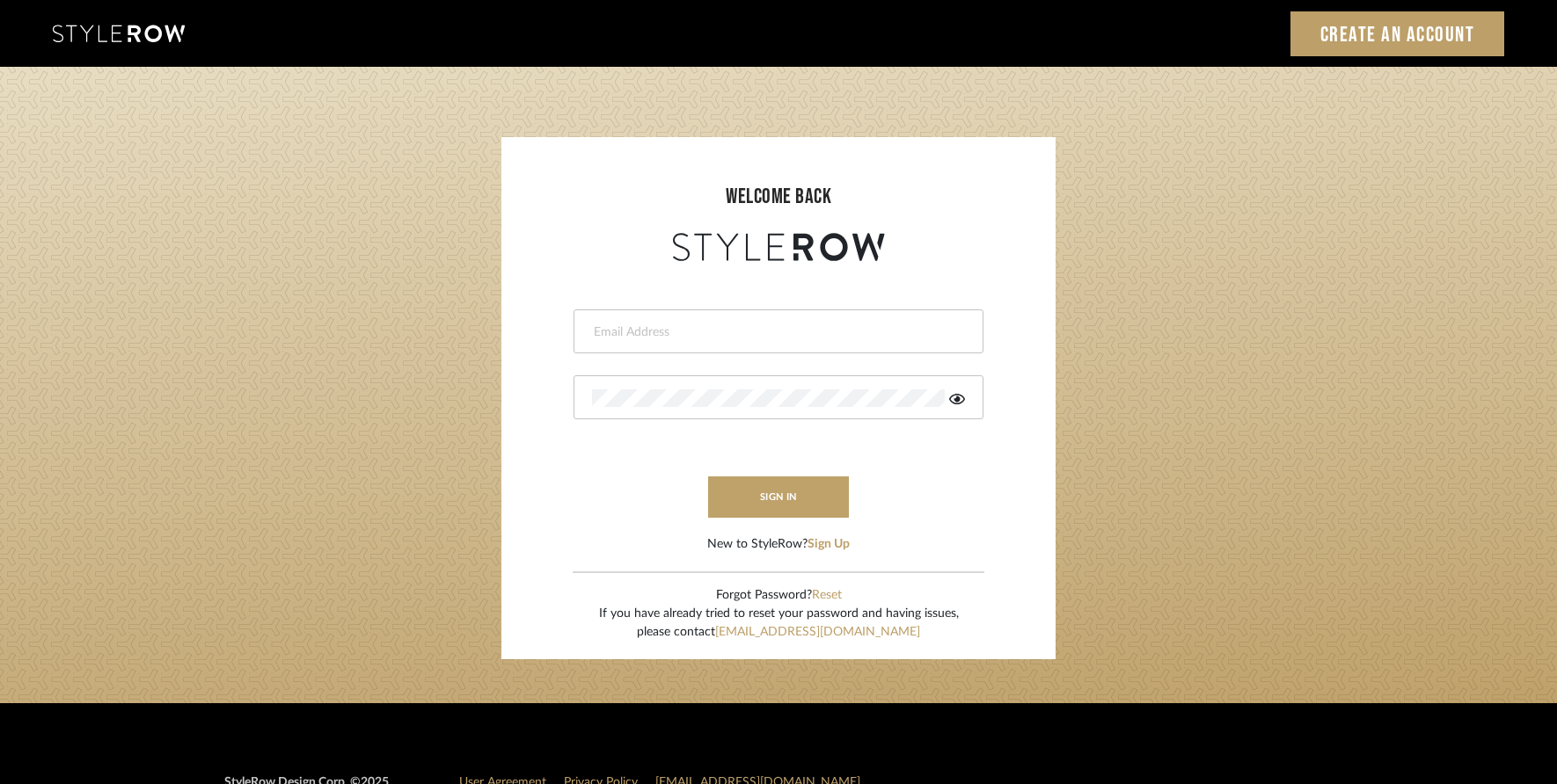 The width and height of the screenshot is (1557, 784). I want to click on a: Create an Account, so click(1398, 34).